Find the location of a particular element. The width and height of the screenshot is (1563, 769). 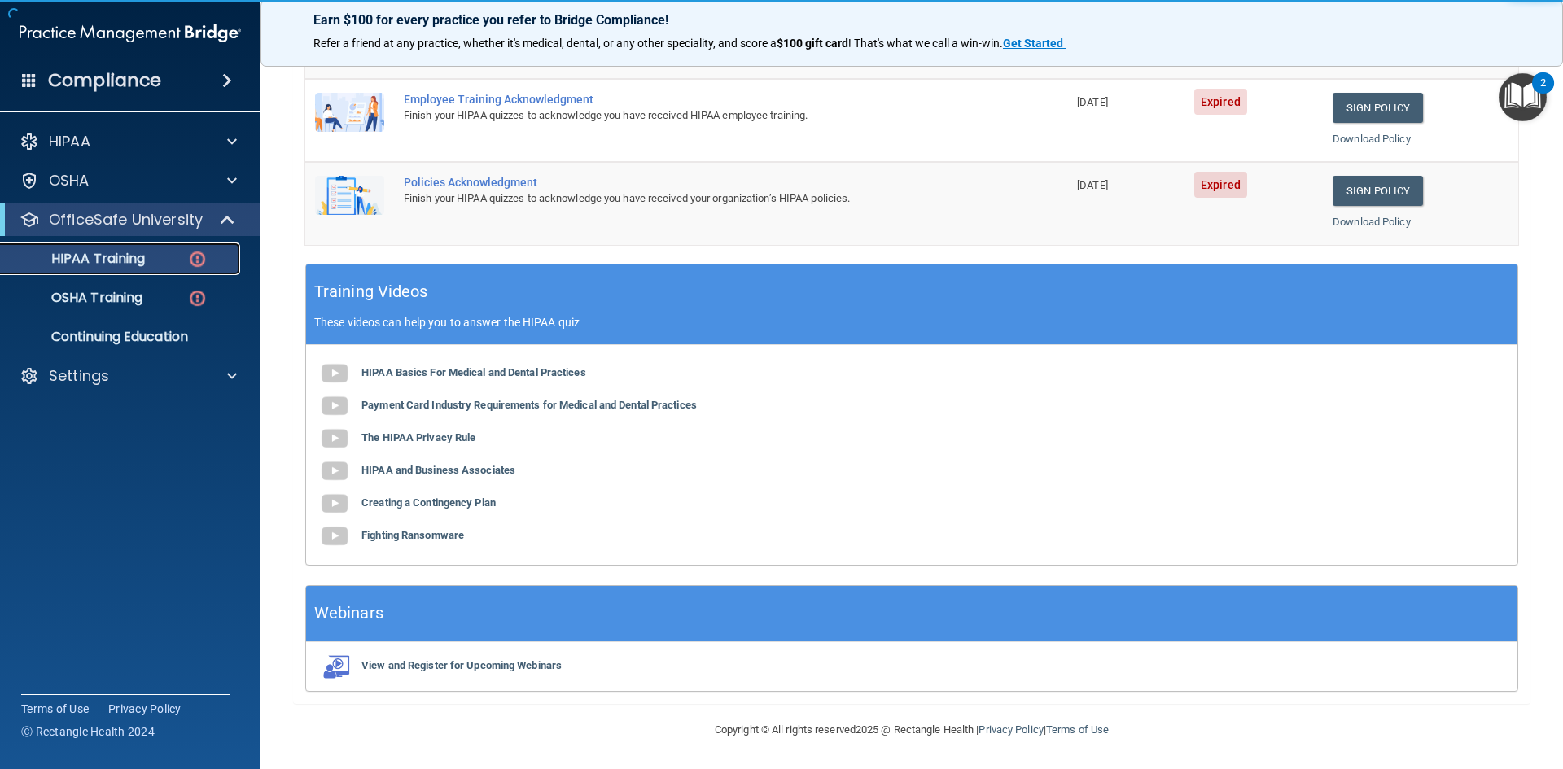

p: Earn $100 for every practice you refer to Bridge Compliance! is located at coordinates (912, 20).